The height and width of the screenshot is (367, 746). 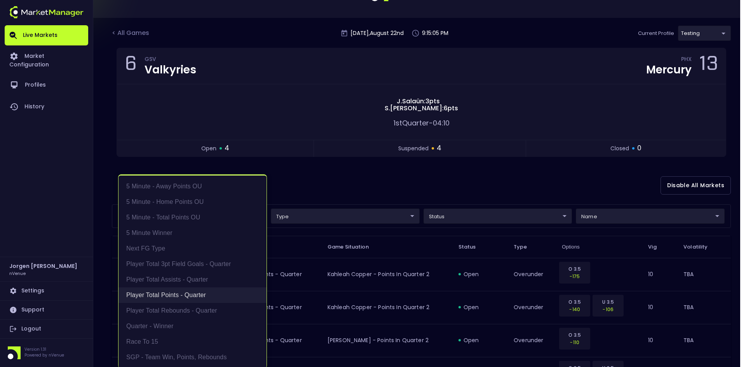 I want to click on li: 5 Minute - Away Points OU, so click(x=192, y=187).